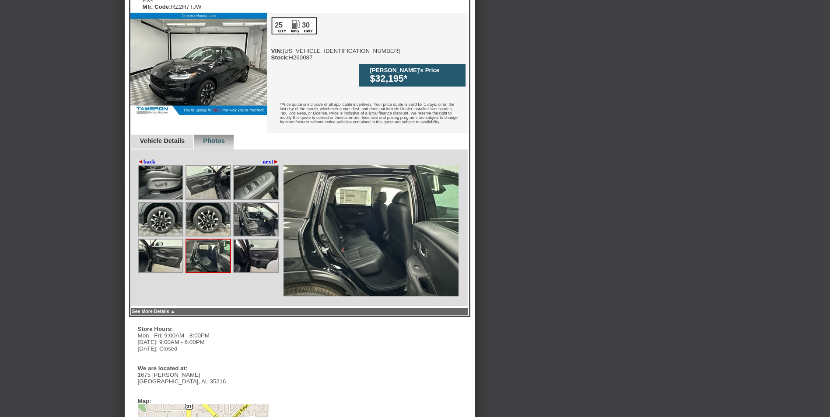 The height and width of the screenshot is (417, 830). I want to click on div: *Price quote is inclusive of all applicable incentives. Your price quote is valid for 1 days, or ..., so click(367, 114).